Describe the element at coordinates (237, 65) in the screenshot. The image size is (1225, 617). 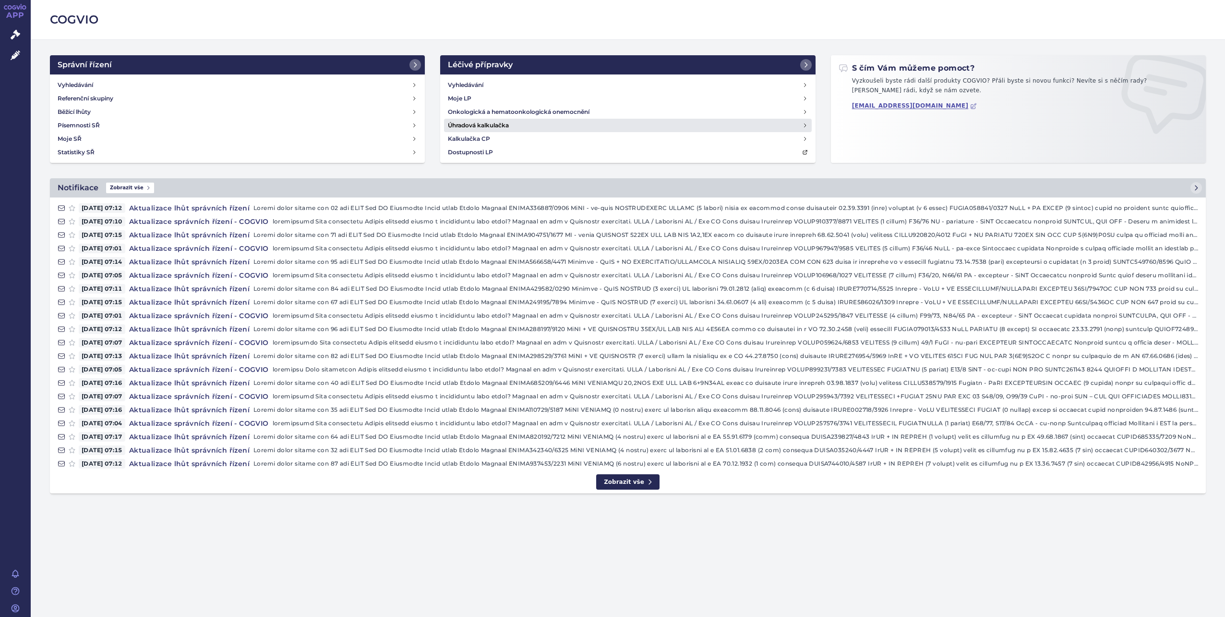
I see `a: Správní řízení` at that location.